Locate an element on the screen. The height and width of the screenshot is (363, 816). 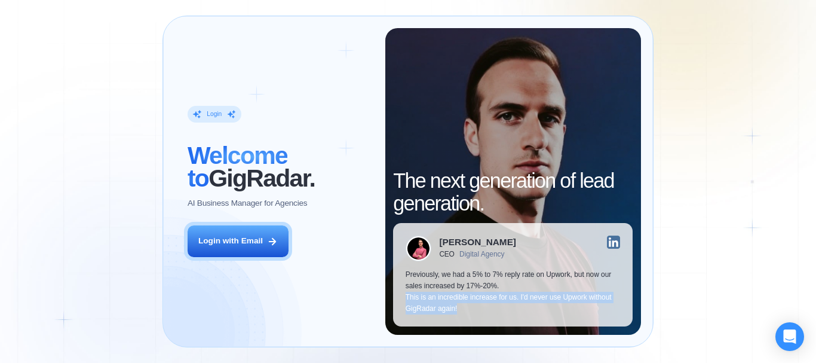
div: Open Intercom Messenger is located at coordinates (790, 336).